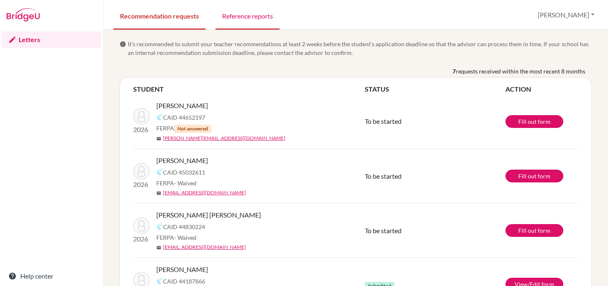  What do you see at coordinates (141, 117) in the screenshot?
I see `img: Fukuhara, Daniel` at bounding box center [141, 117].